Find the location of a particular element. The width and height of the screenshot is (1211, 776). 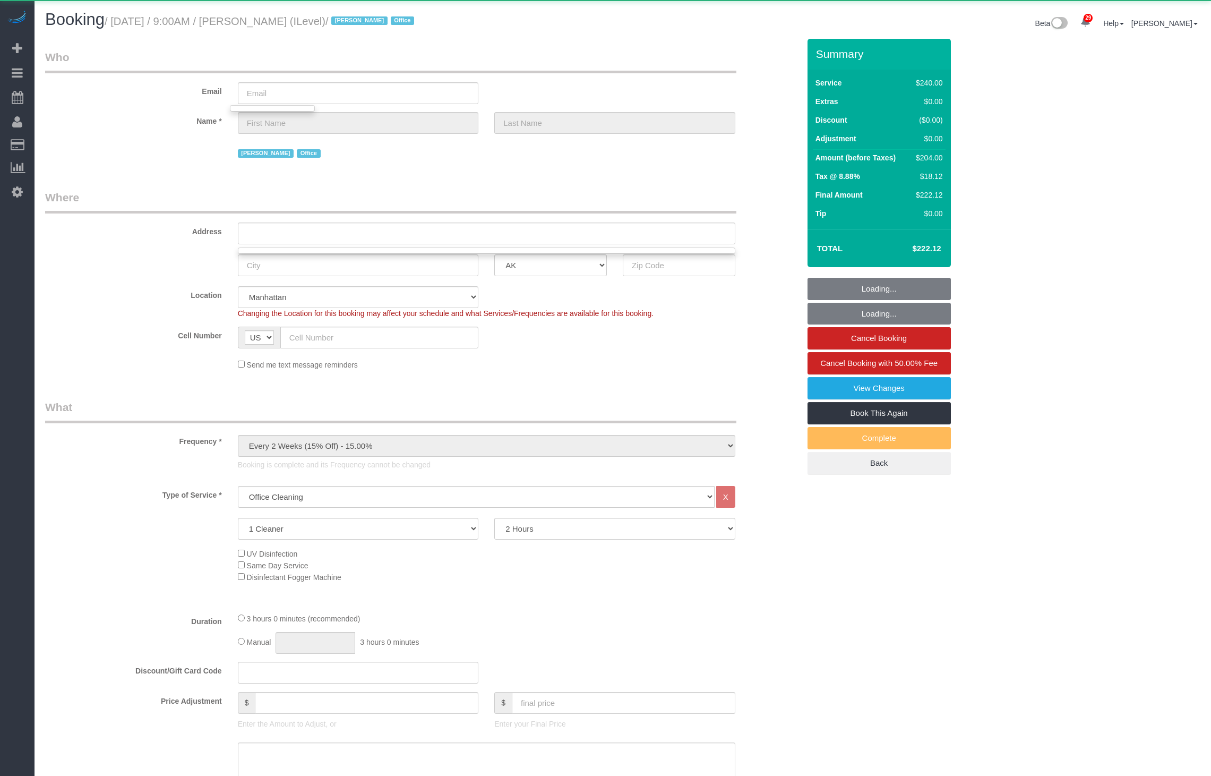

span: 3 hours 0 minutes is located at coordinates (389, 642).